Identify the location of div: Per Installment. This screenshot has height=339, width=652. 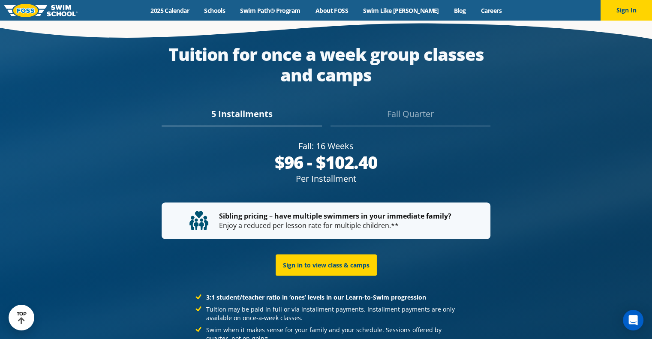
(326, 178).